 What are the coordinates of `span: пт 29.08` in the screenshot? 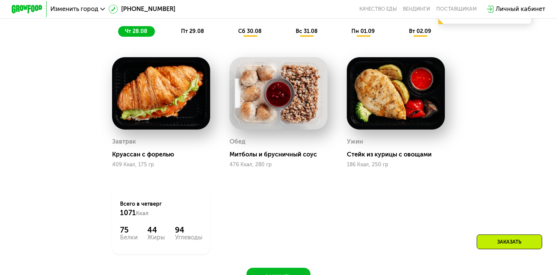 It's located at (193, 31).